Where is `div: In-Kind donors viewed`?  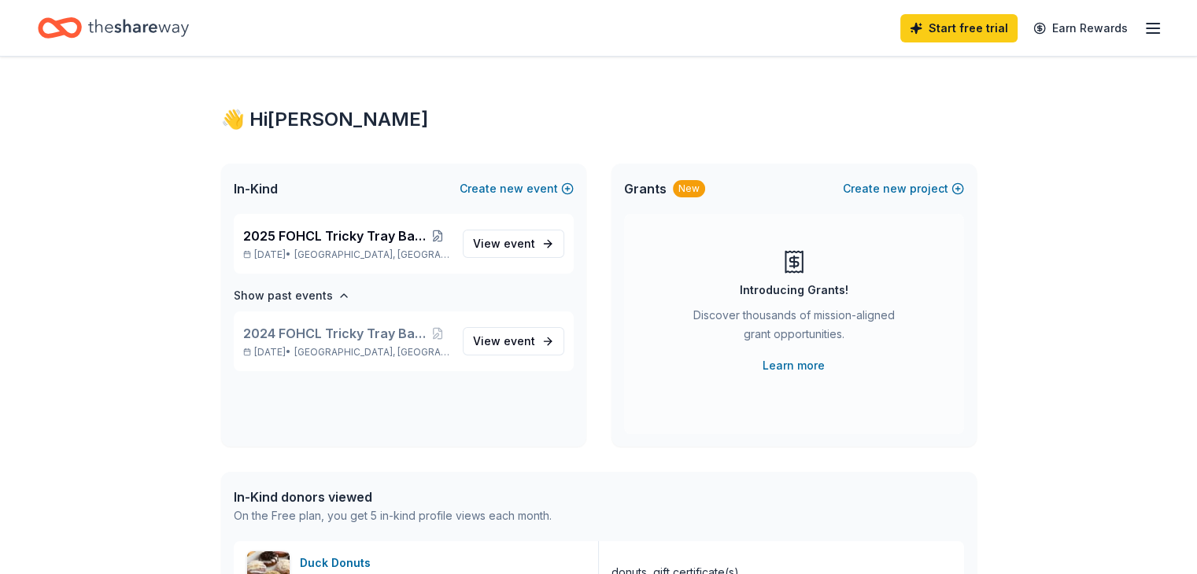 div: In-Kind donors viewed is located at coordinates (393, 497).